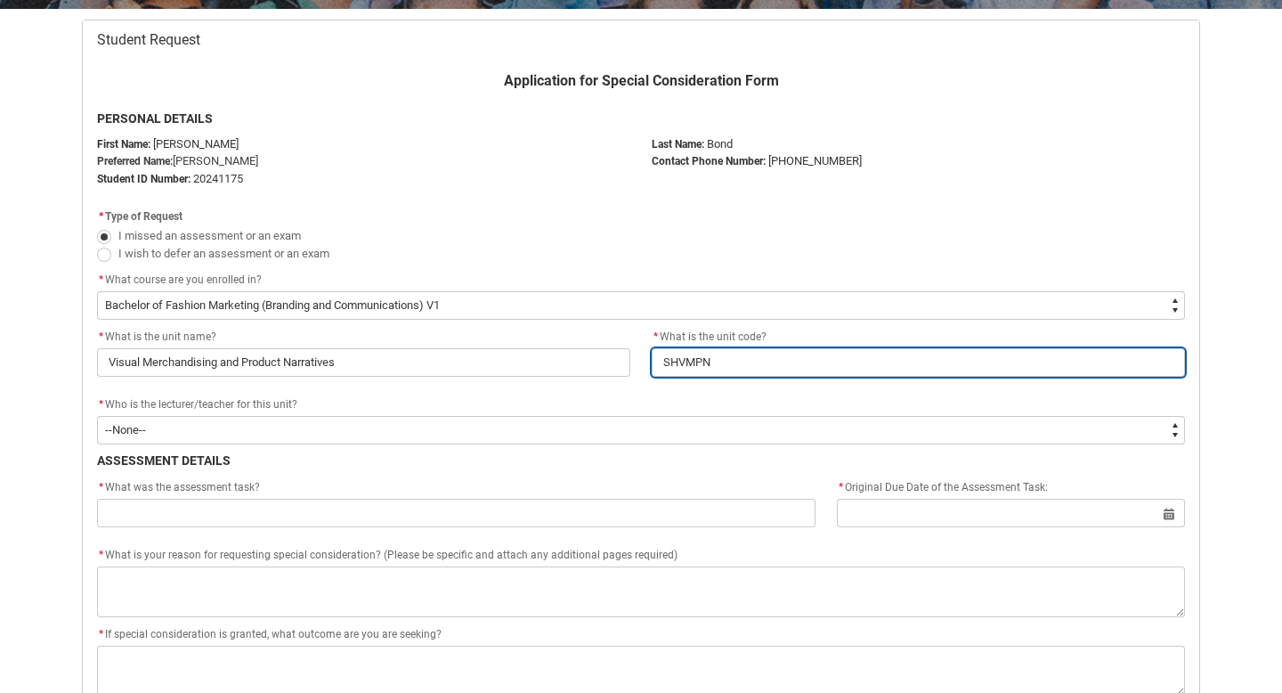  I want to click on b: ASSESSMENT DETAILS, so click(164, 460).